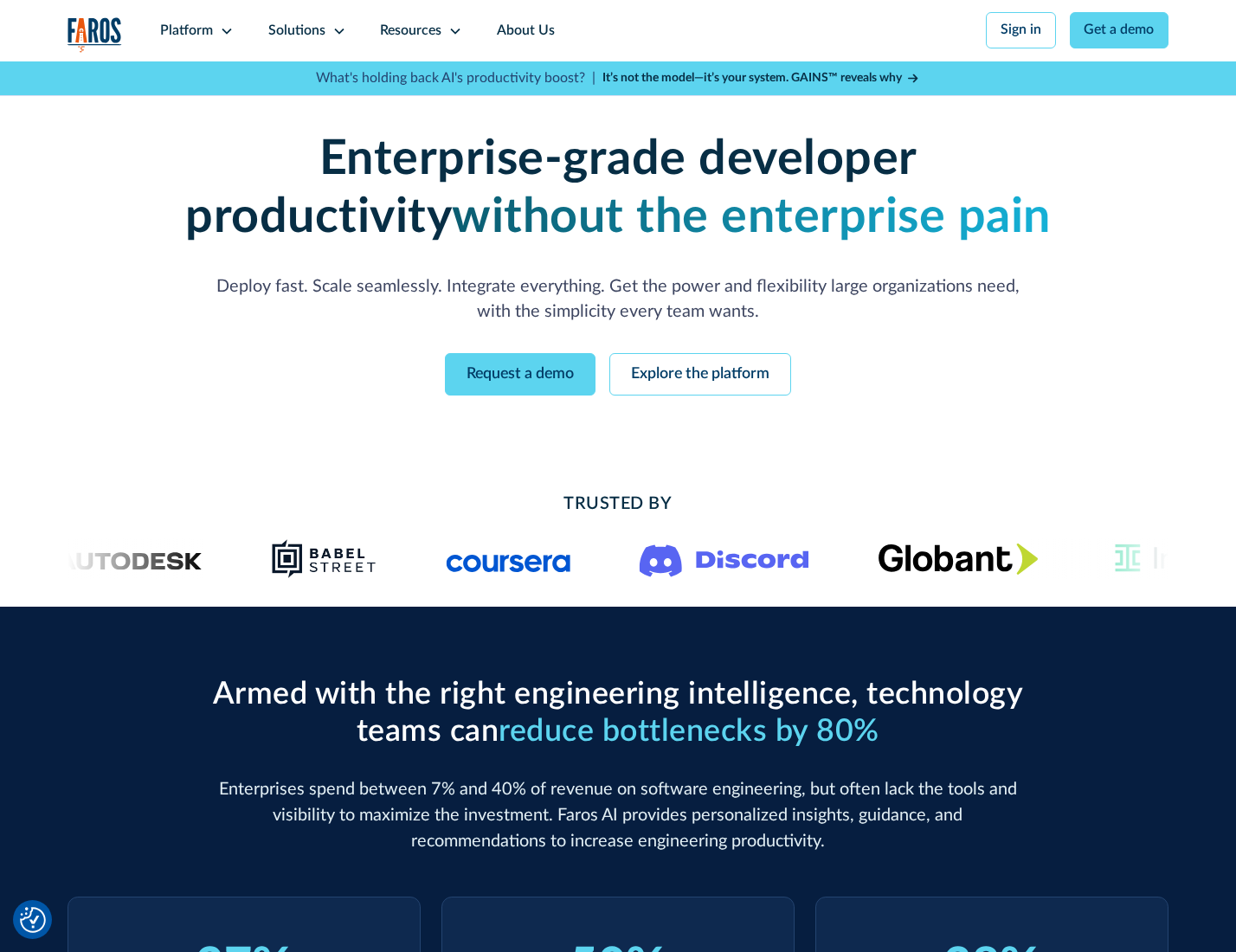 Image resolution: width=1236 pixels, height=952 pixels. I want to click on img: Babel Street logo png, so click(324, 559).